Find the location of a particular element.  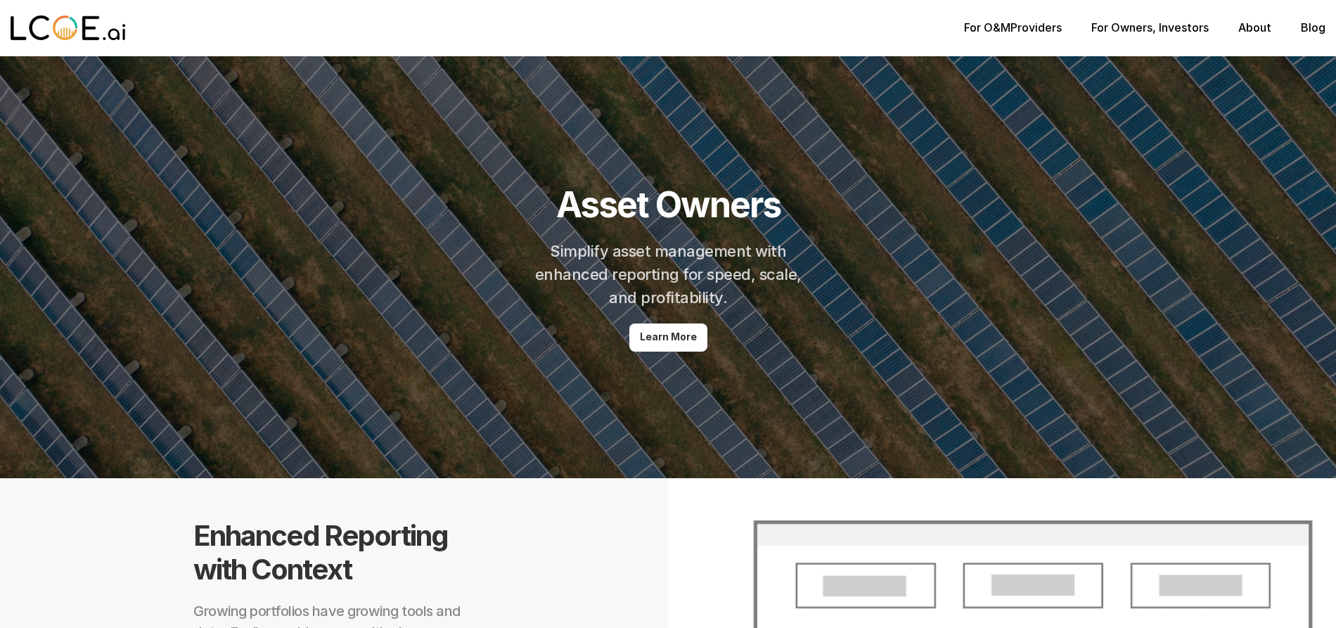

h1: Asset Owners is located at coordinates (668, 205).